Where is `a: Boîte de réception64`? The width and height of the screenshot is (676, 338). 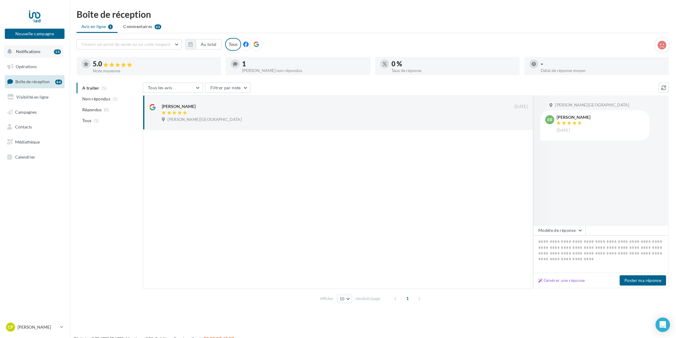
a: Boîte de réception64 is located at coordinates (35, 81).